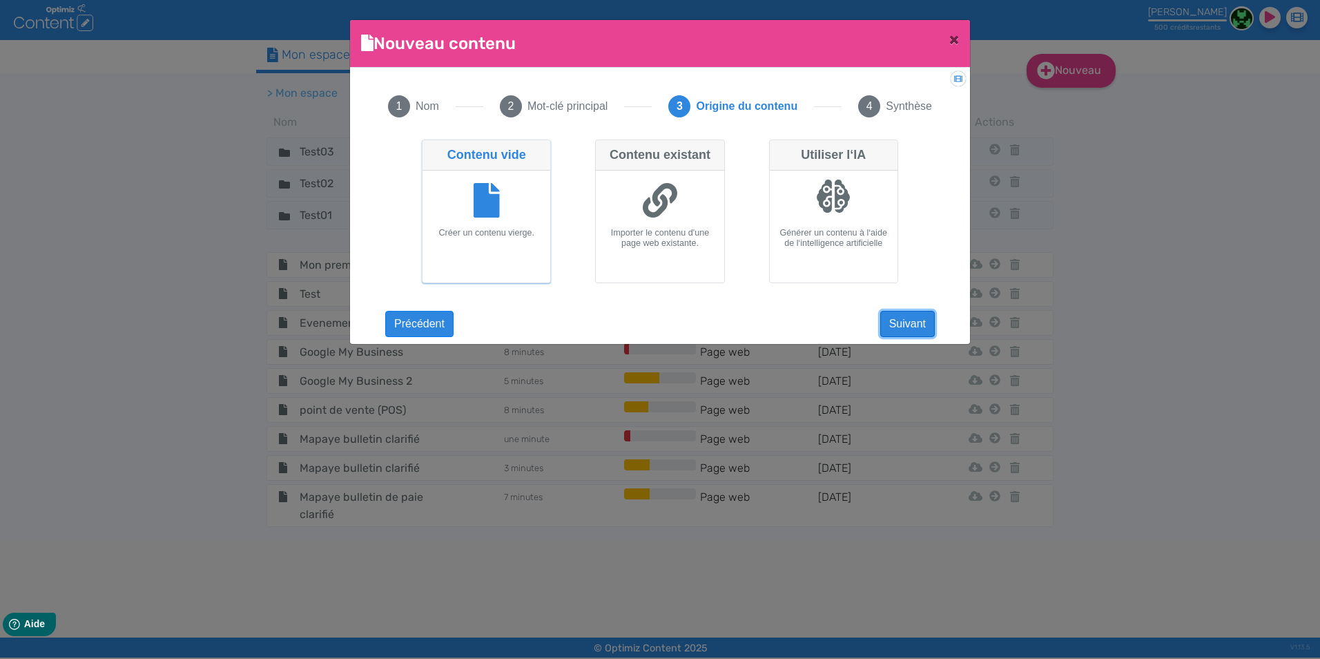 This screenshot has width=1320, height=659. I want to click on button: Close, so click(954, 39).